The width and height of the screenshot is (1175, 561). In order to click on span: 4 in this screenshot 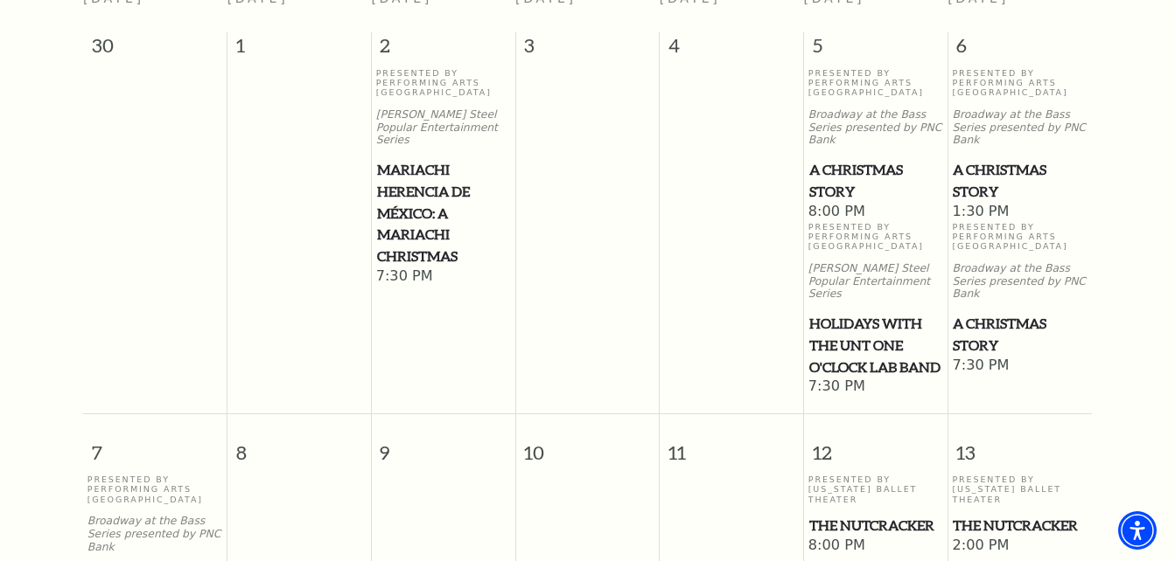, I will do `click(731, 50)`.